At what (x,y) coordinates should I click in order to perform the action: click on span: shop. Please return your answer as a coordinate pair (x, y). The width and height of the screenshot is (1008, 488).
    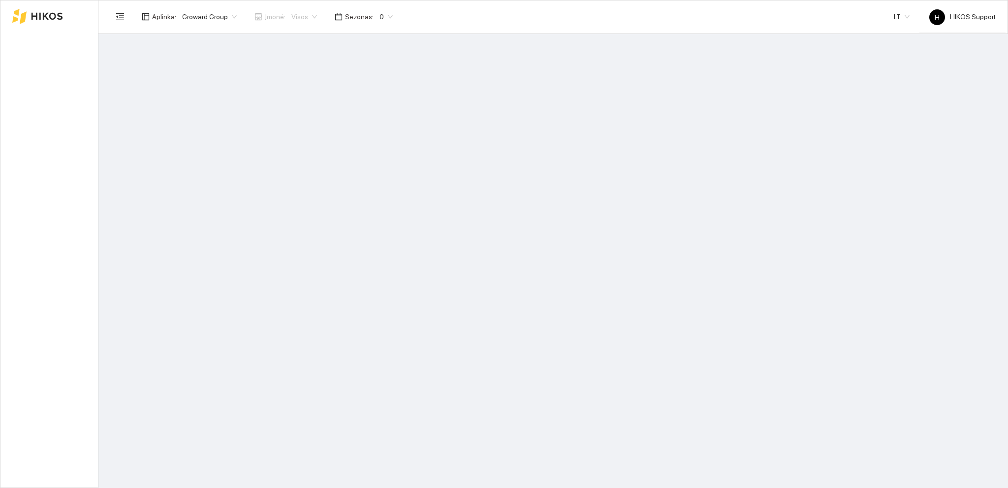
    Looking at the image, I should click on (258, 17).